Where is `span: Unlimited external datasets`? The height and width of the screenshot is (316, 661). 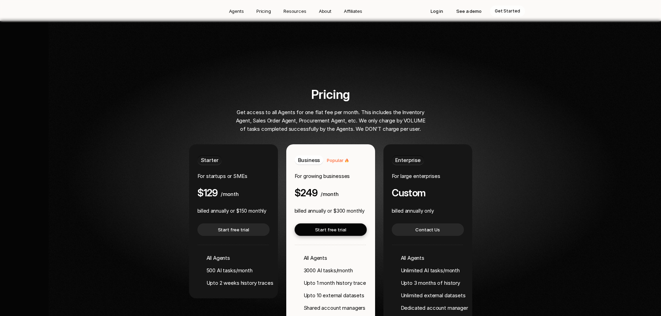
span: Unlimited external datasets is located at coordinates (433, 295).